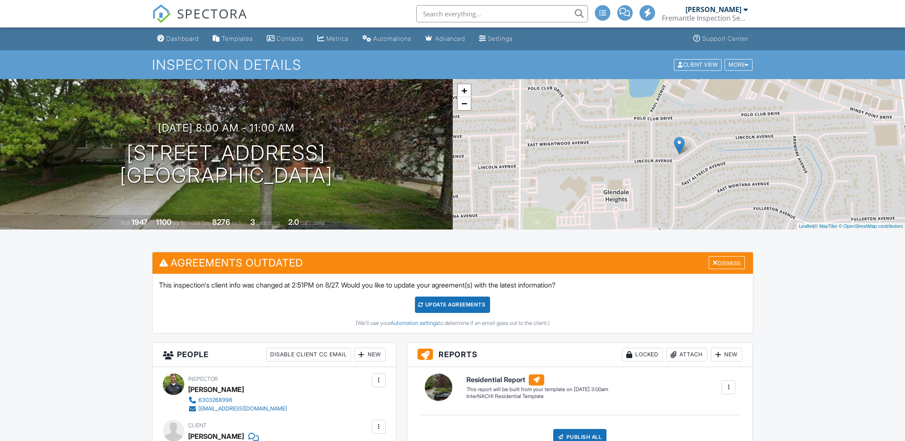  Describe the element at coordinates (445, 39) in the screenshot. I see `a: Advanced` at that location.